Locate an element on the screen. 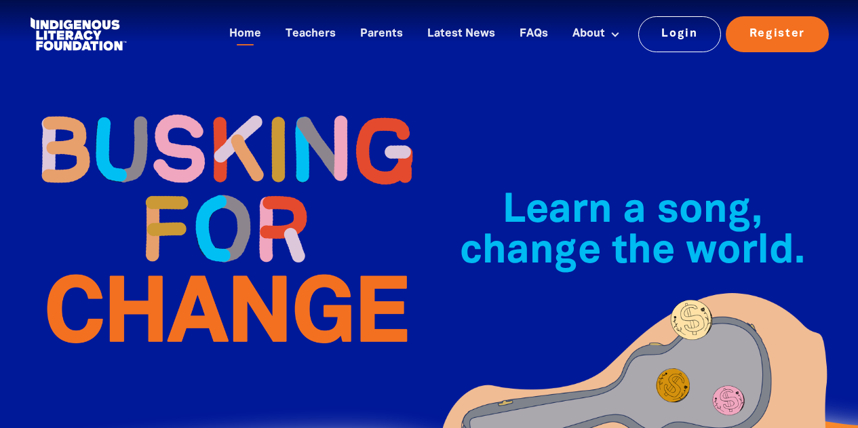 Image resolution: width=858 pixels, height=428 pixels. a: Home is located at coordinates (245, 34).